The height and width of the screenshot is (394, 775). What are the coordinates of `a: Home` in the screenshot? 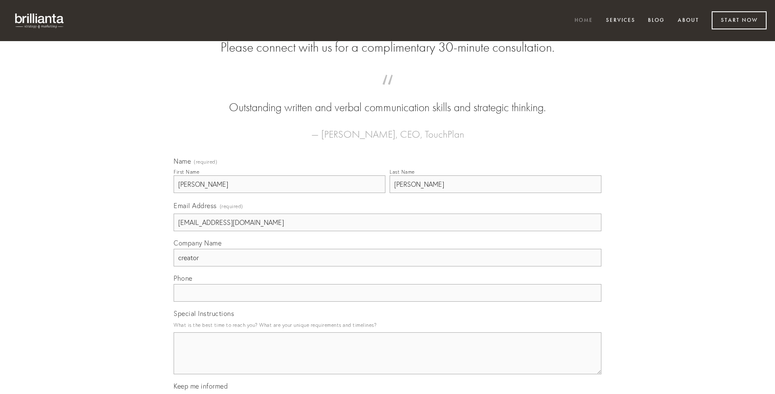 It's located at (584, 21).